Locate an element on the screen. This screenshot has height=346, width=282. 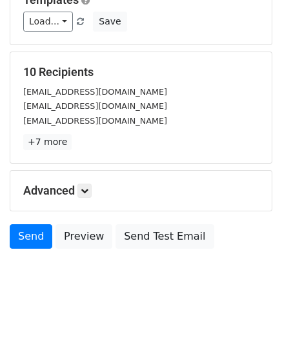
a: Load... is located at coordinates (48, 21).